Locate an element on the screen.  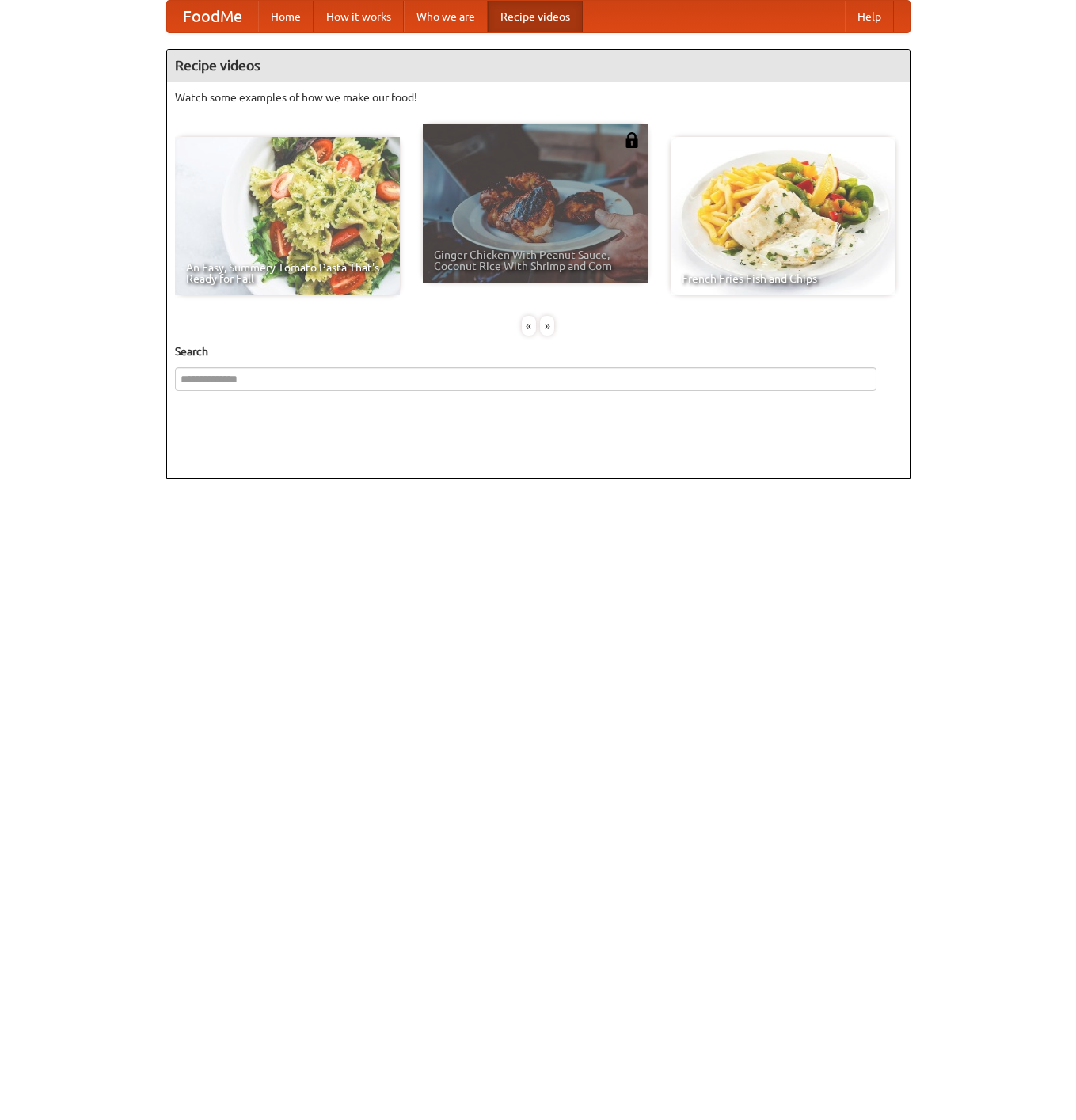
a: FoodMe is located at coordinates (212, 17).